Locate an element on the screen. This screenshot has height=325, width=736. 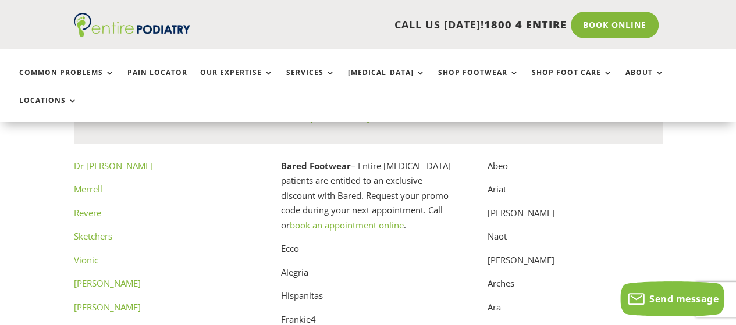
p: Ariat is located at coordinates (575, 194).